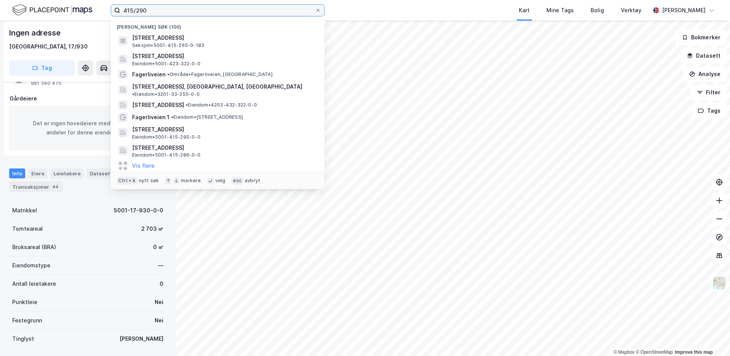 Image resolution: width=730 pixels, height=356 pixels. I want to click on button: Datasett, so click(703, 56).